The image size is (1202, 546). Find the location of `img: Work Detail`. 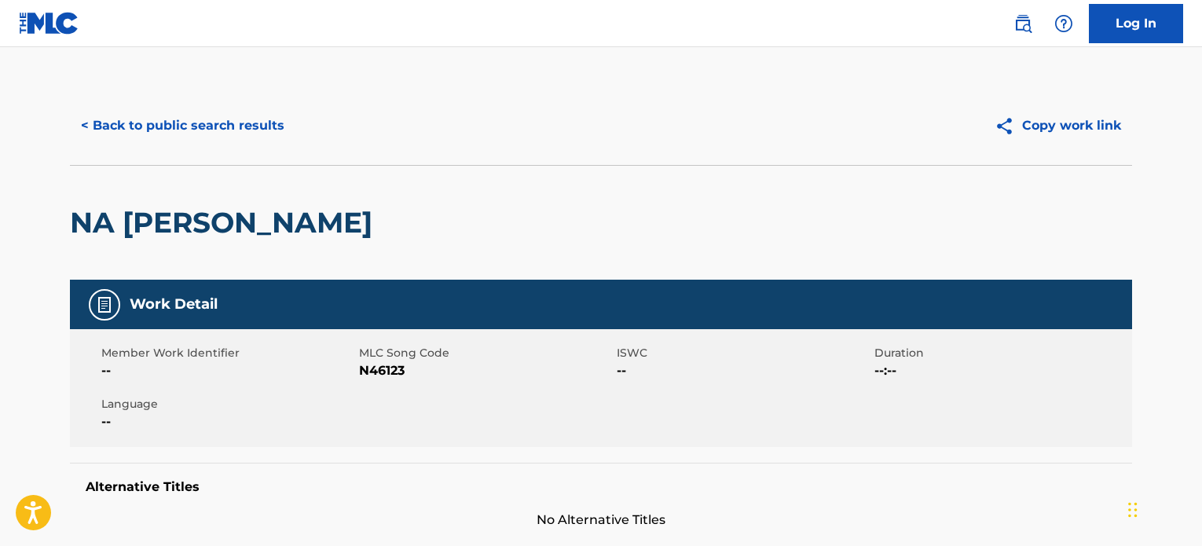

img: Work Detail is located at coordinates (105, 305).